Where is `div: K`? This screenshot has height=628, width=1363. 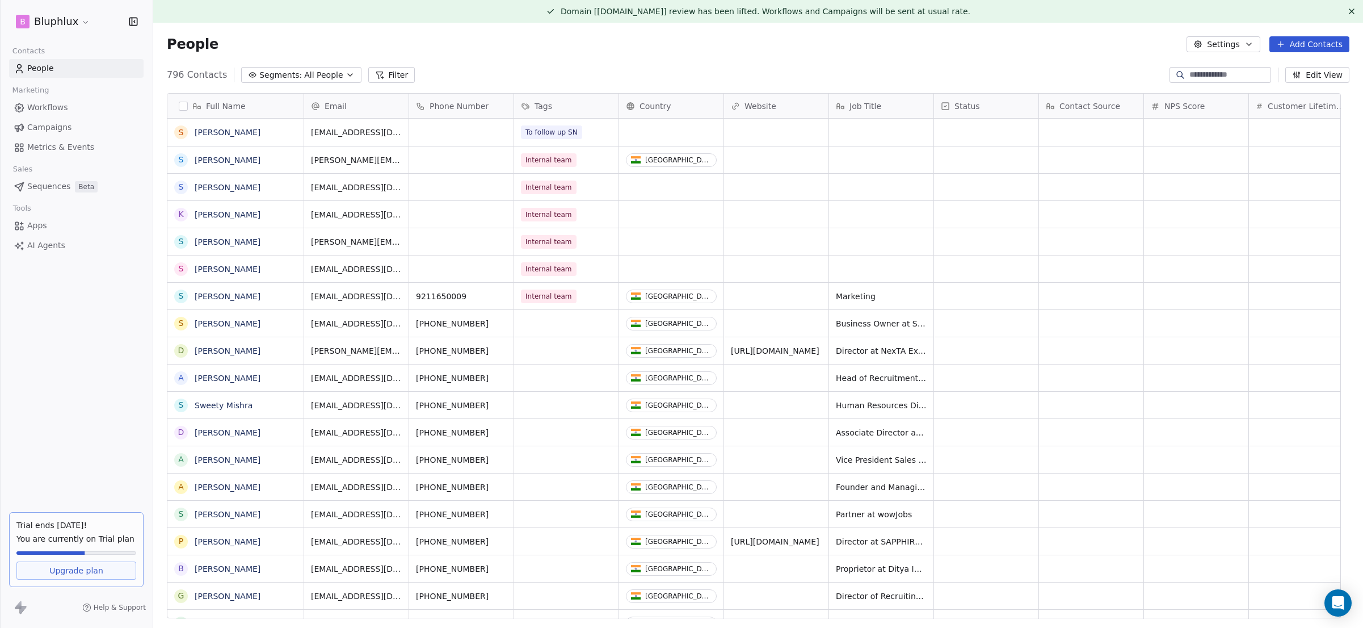
div: K is located at coordinates (180, 214).